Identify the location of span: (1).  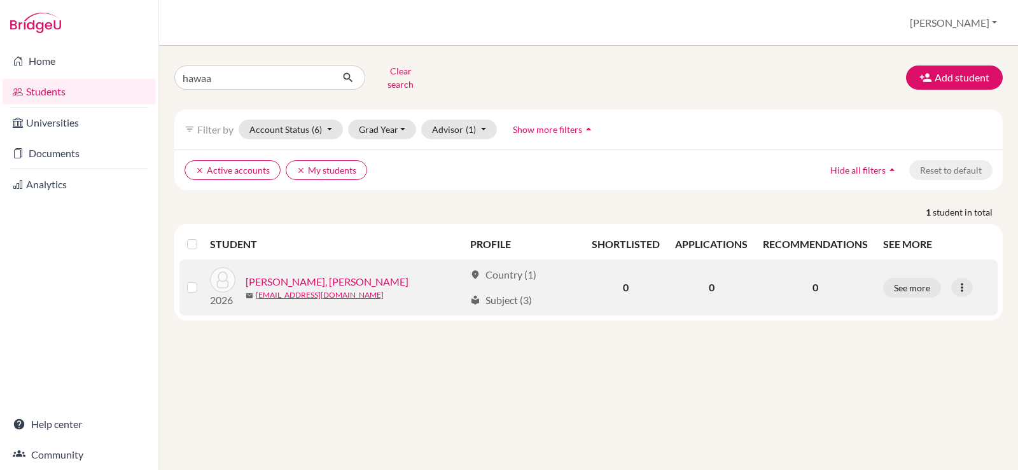
(471, 129).